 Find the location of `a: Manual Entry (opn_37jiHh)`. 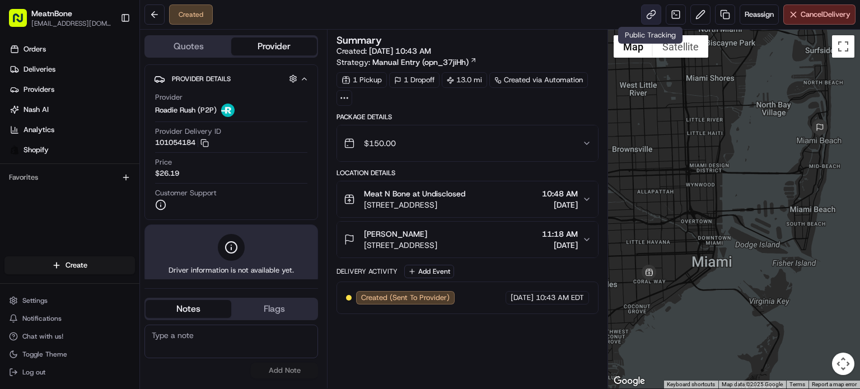

a: Manual Entry (opn_37jiHh) is located at coordinates (424, 62).